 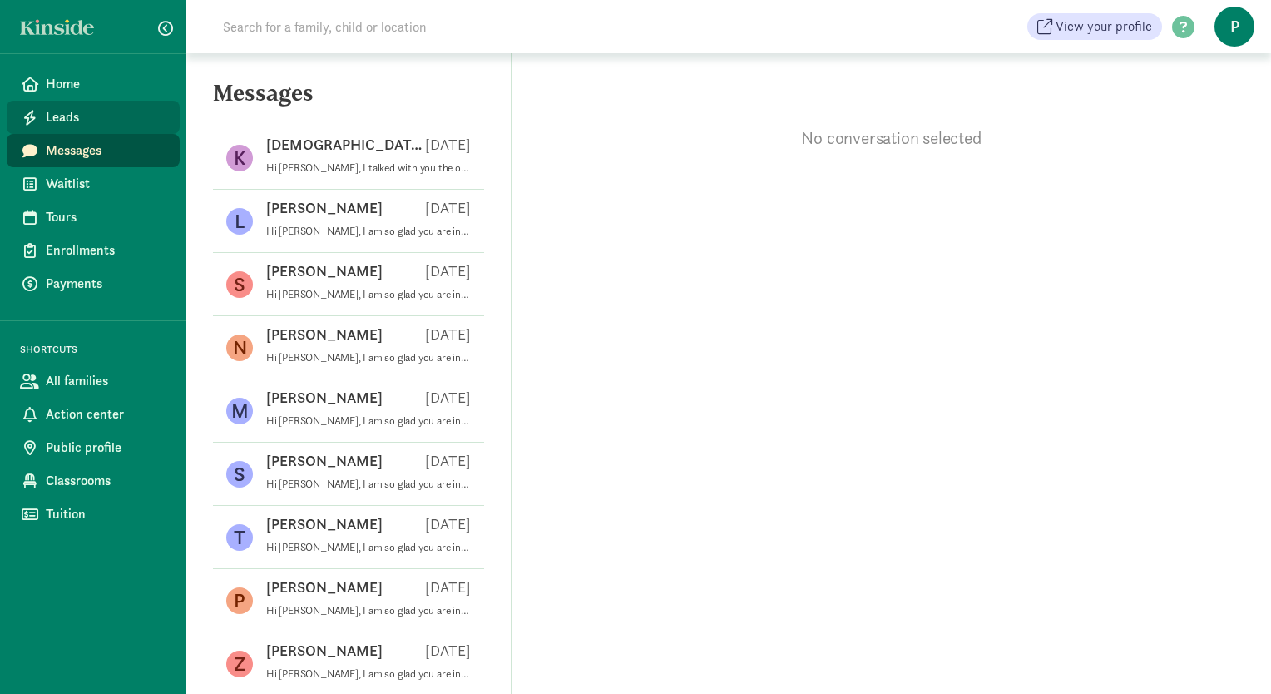 What do you see at coordinates (106, 117) in the screenshot?
I see `span: Leads` at bounding box center [106, 117].